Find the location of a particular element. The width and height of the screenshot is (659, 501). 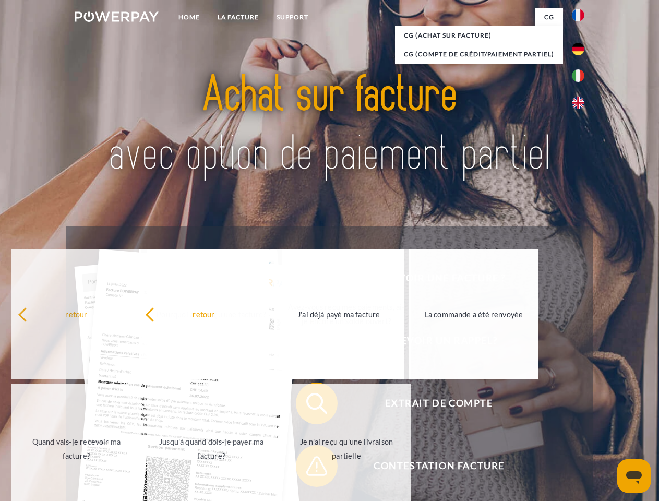

div: Je n'ai reçu qu'une livraison partielle is located at coordinates (346, 449).